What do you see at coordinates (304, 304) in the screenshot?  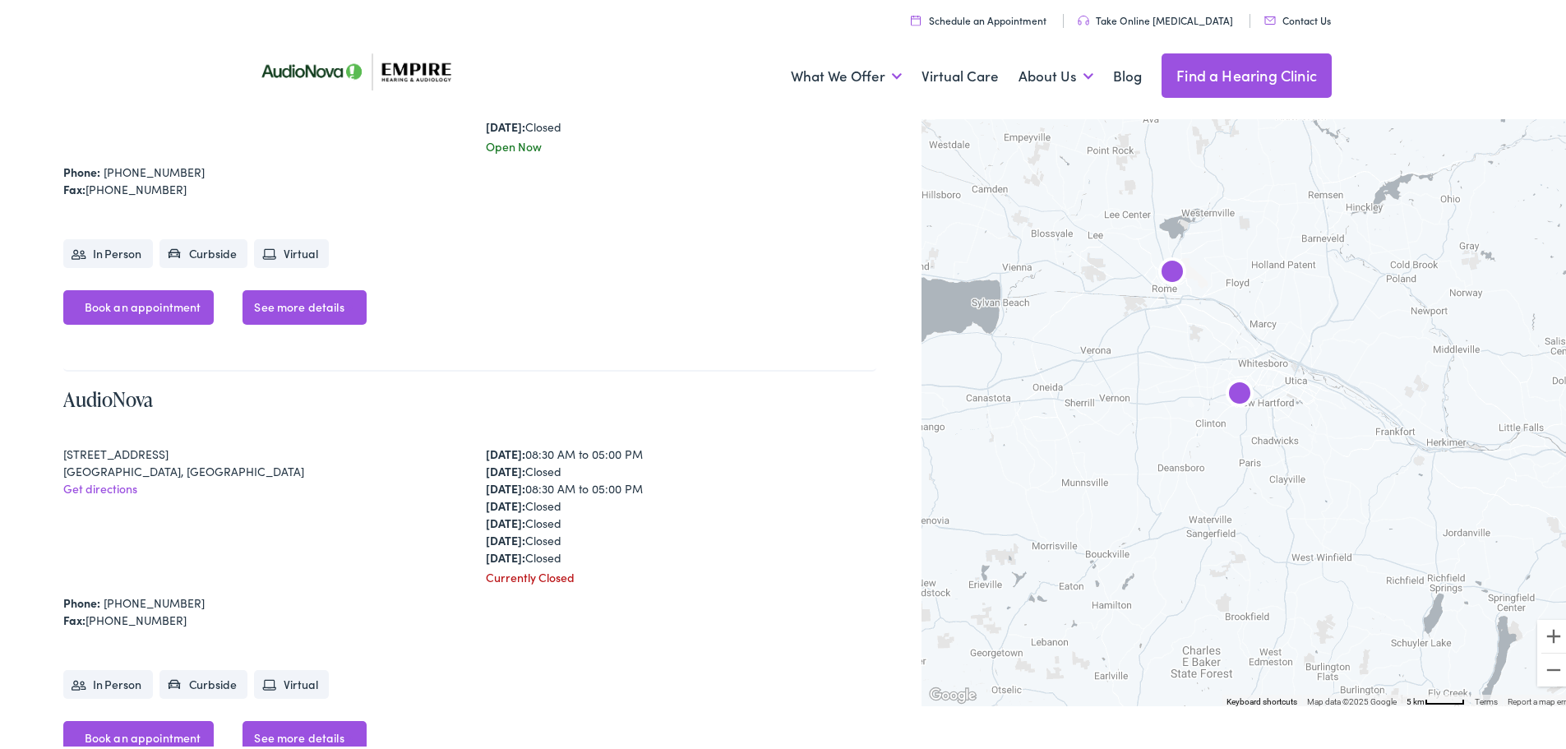 I see `a: See more details` at bounding box center [304, 304].